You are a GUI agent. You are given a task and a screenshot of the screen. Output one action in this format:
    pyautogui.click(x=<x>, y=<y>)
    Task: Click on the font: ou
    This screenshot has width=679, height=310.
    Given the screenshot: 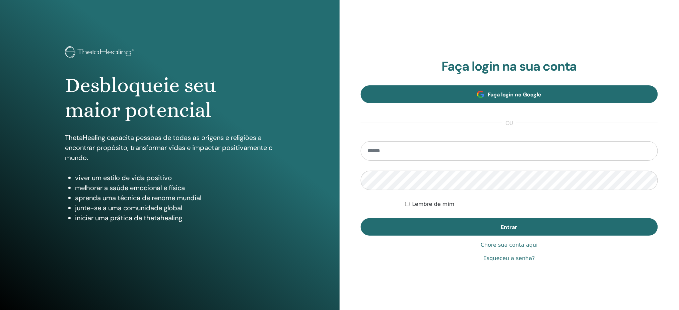 What is the action you would take?
    pyautogui.click(x=509, y=123)
    